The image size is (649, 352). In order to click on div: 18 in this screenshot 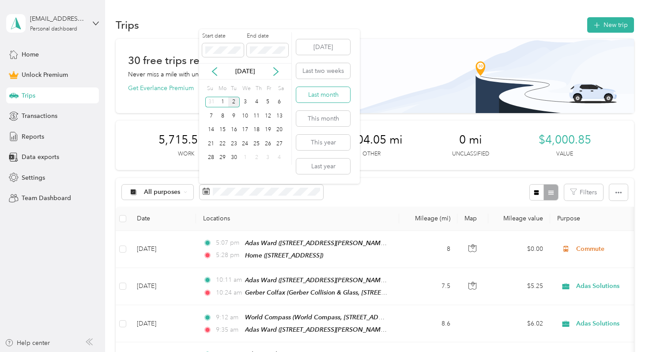, I will do `click(256, 130)`.